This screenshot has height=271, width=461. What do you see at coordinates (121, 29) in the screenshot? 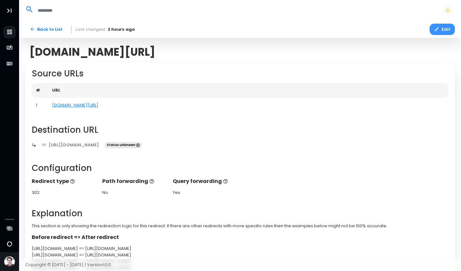
I see `span: 2 hours ago` at bounding box center [121, 29].